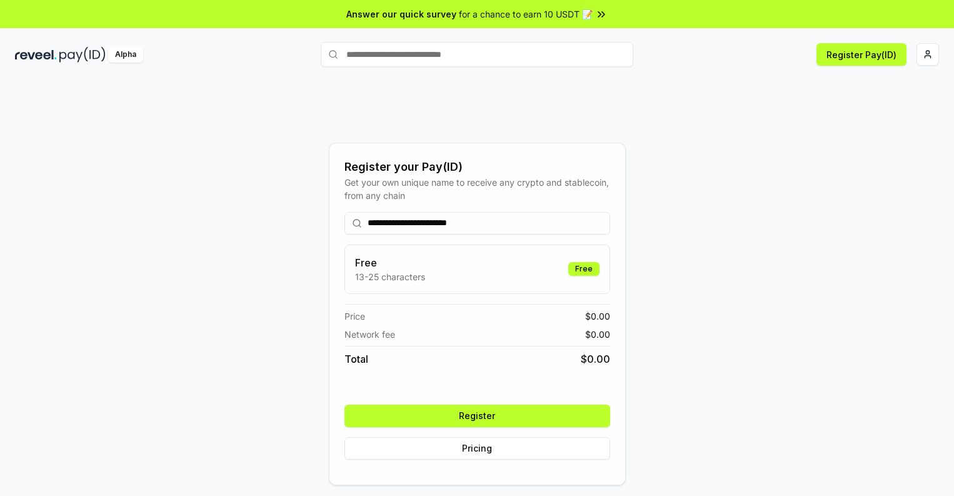 This screenshot has height=496, width=954. Describe the element at coordinates (36, 54) in the screenshot. I see `img: reveel_dark` at that location.